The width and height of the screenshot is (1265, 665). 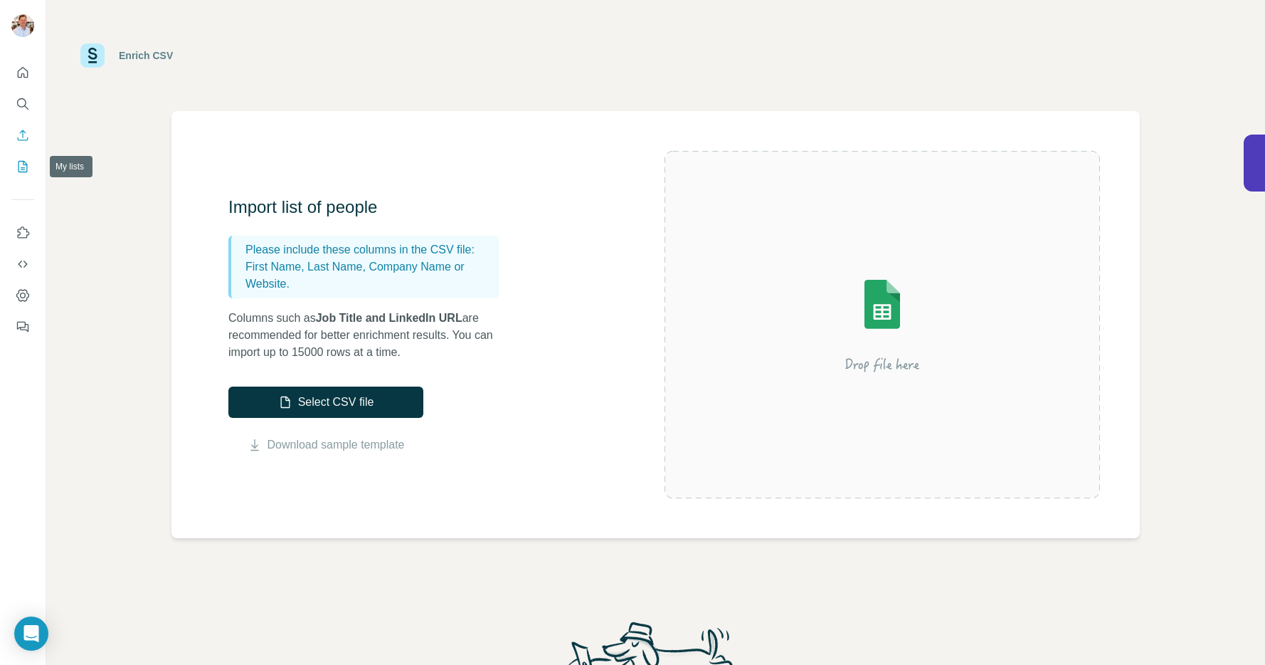 What do you see at coordinates (336, 445) in the screenshot?
I see `a: Download sample template` at bounding box center [336, 445].